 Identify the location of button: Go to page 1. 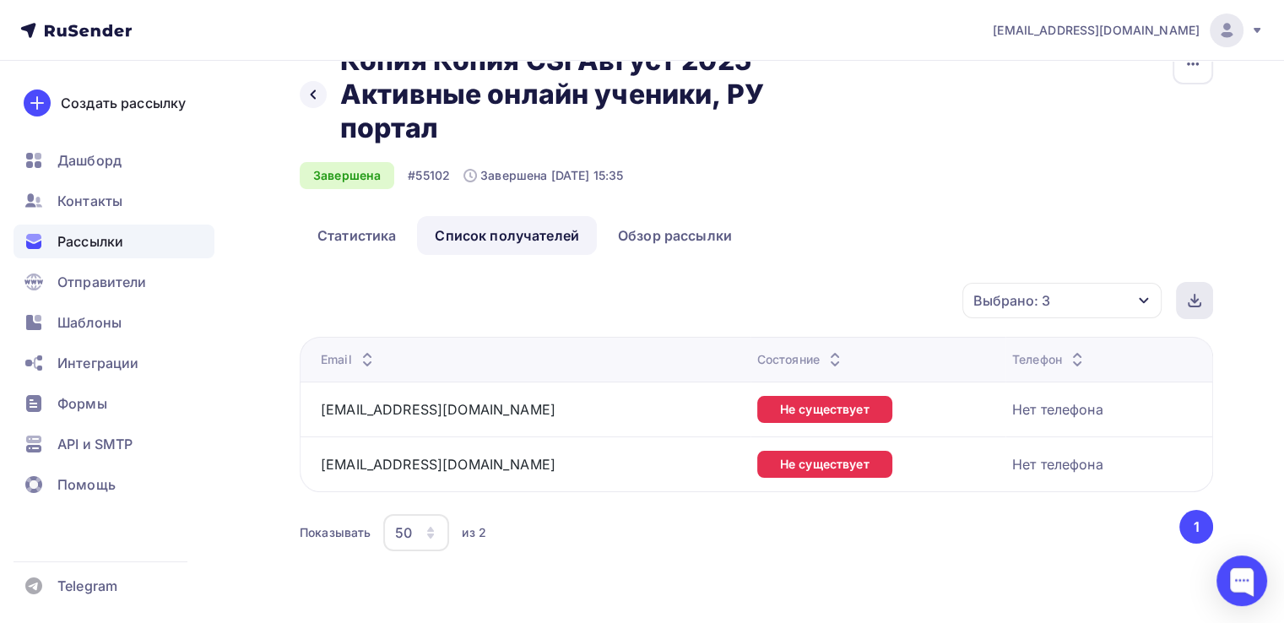
(1196, 527).